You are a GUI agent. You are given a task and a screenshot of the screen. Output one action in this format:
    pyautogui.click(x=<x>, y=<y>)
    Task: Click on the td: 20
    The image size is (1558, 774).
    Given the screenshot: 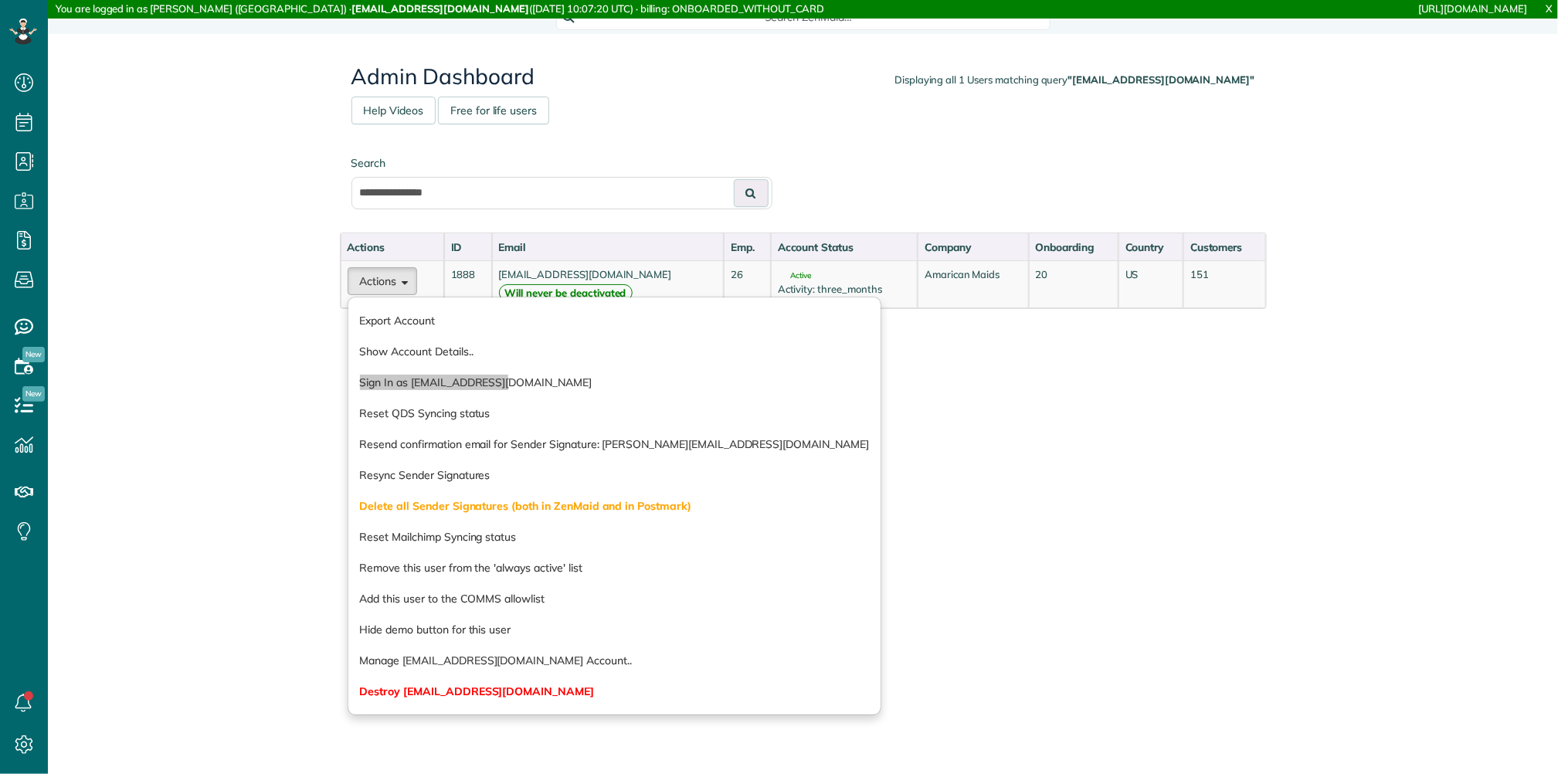 What is the action you would take?
    pyautogui.click(x=1074, y=284)
    